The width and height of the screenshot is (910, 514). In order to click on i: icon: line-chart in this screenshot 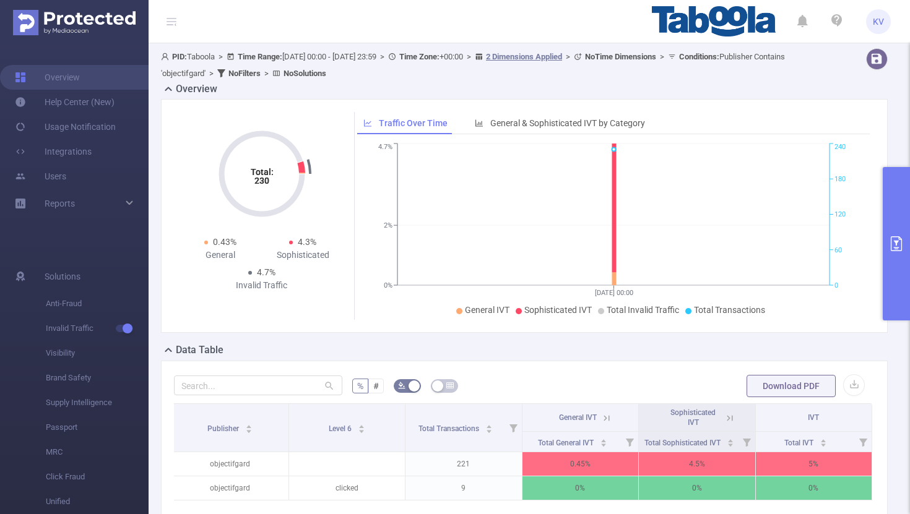, I will do `click(368, 123)`.